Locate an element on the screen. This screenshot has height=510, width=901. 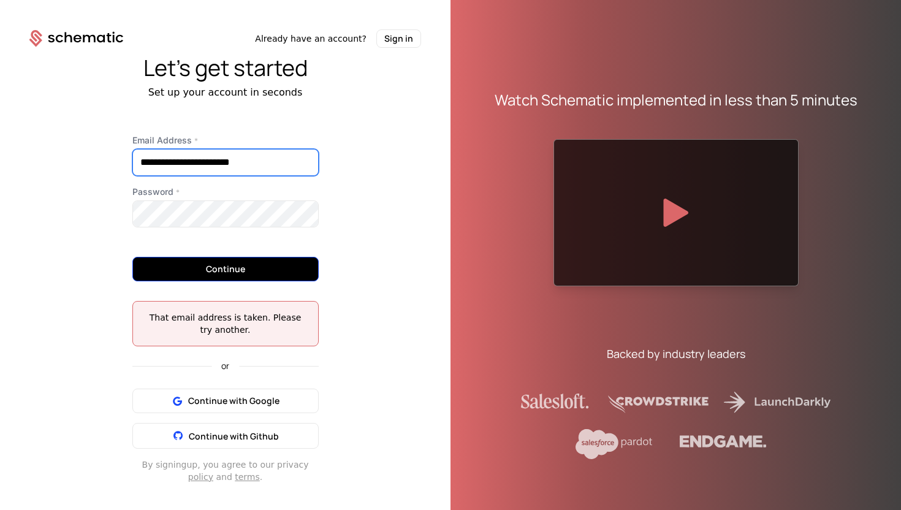
label: Password is located at coordinates (226, 192).